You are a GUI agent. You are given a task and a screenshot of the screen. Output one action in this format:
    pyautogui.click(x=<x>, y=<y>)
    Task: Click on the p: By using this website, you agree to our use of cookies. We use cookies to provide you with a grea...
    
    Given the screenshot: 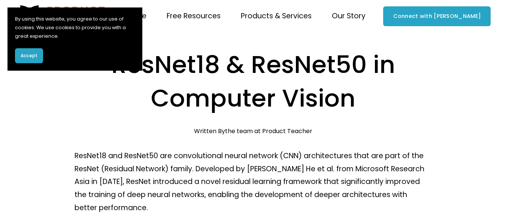 What is the action you would take?
    pyautogui.click(x=75, y=28)
    